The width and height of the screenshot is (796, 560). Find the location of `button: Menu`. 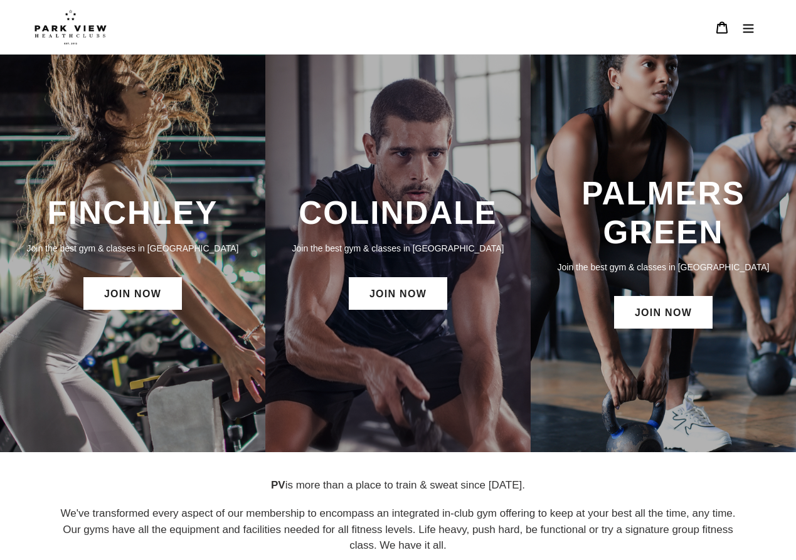

button: Menu is located at coordinates (749, 27).